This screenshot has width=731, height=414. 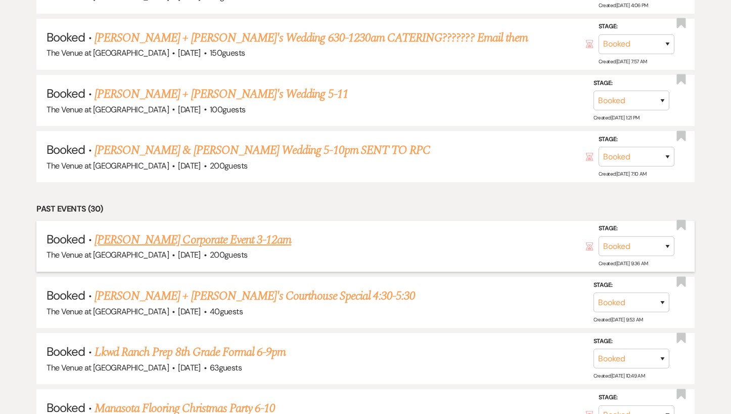 What do you see at coordinates (226, 311) in the screenshot?
I see `span: 40 guests` at bounding box center [226, 311].